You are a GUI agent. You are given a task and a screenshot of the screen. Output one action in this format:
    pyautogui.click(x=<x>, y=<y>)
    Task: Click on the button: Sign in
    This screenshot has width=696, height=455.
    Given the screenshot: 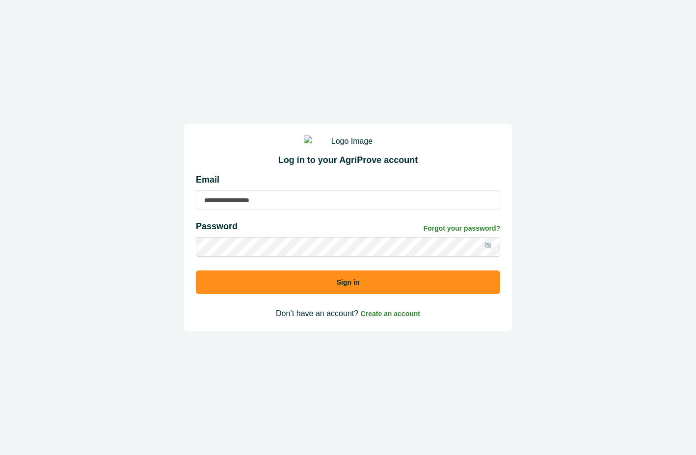 What is the action you would take?
    pyautogui.click(x=348, y=282)
    